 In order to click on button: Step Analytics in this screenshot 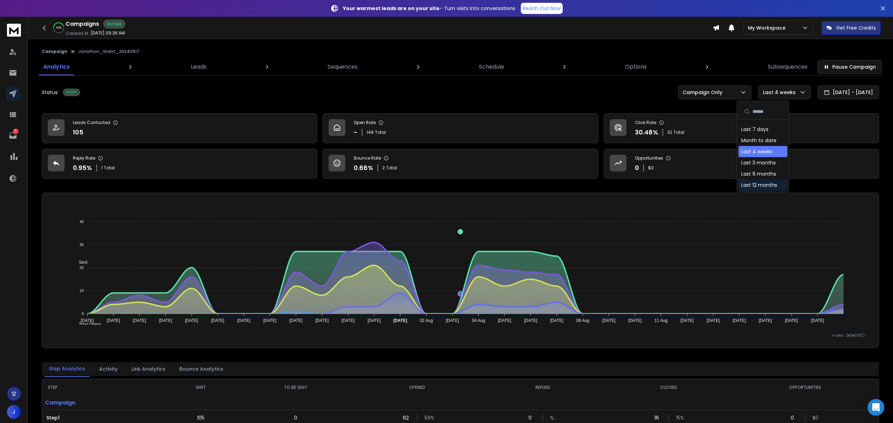, I will do `click(67, 369)`.